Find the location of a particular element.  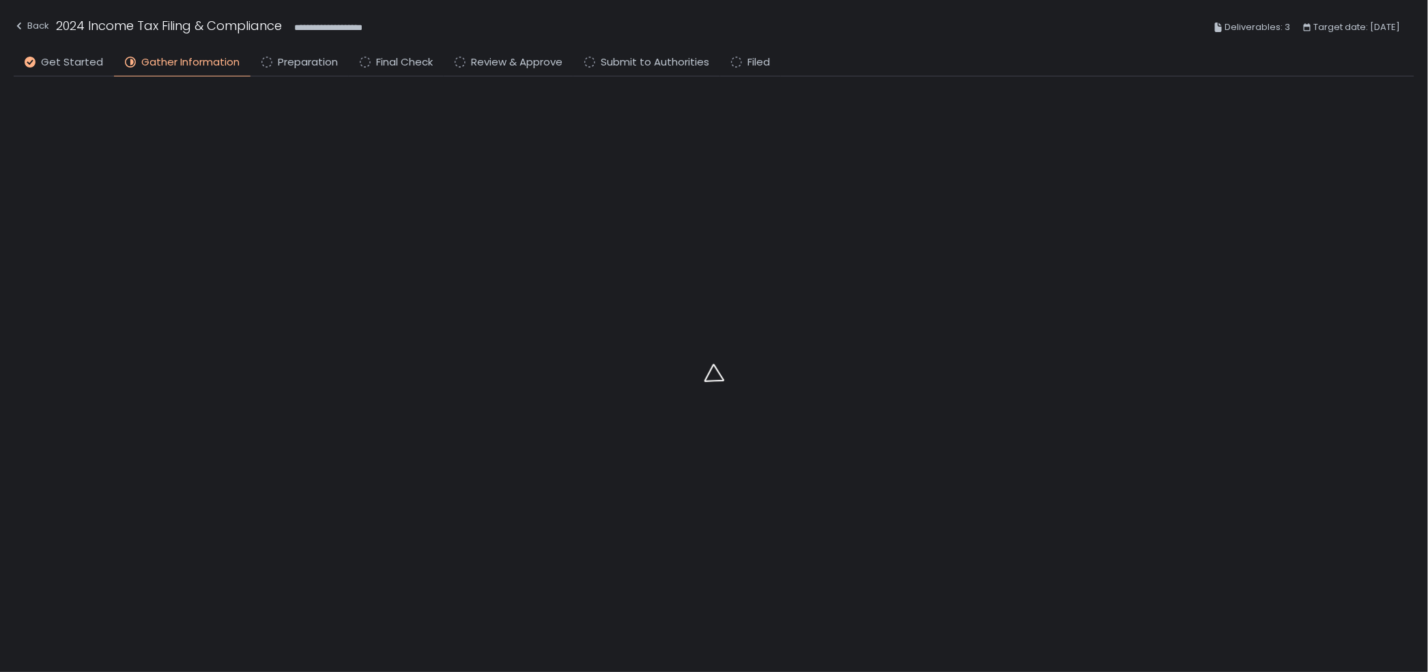

span: Filed is located at coordinates (758, 62).